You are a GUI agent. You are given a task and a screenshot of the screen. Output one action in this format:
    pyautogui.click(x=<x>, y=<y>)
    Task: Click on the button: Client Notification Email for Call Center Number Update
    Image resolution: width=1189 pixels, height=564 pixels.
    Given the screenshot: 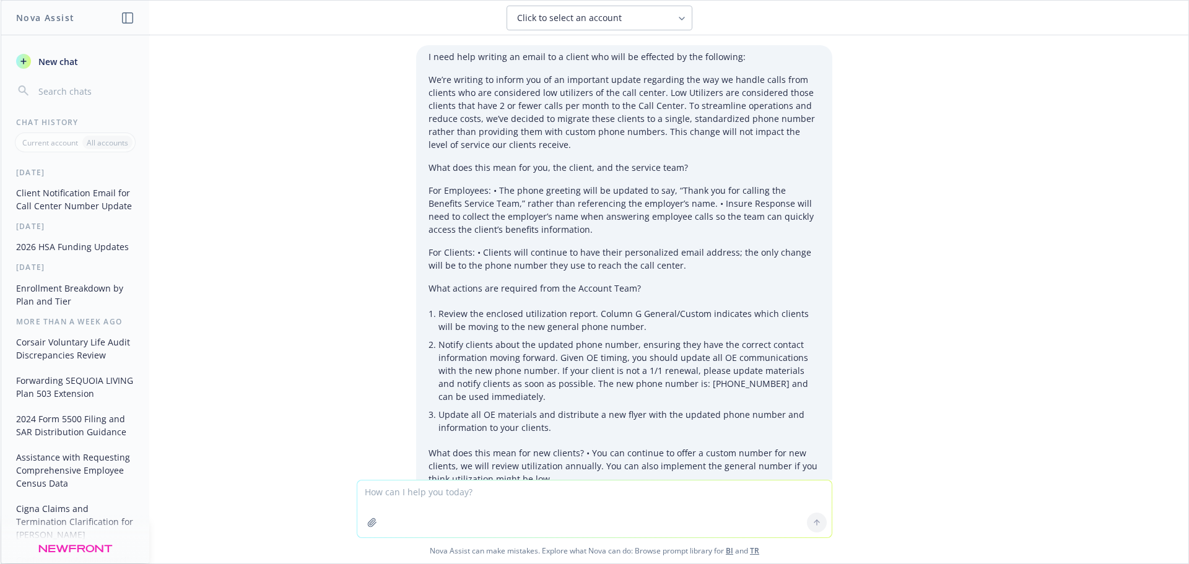 What is the action you would take?
    pyautogui.click(x=75, y=199)
    